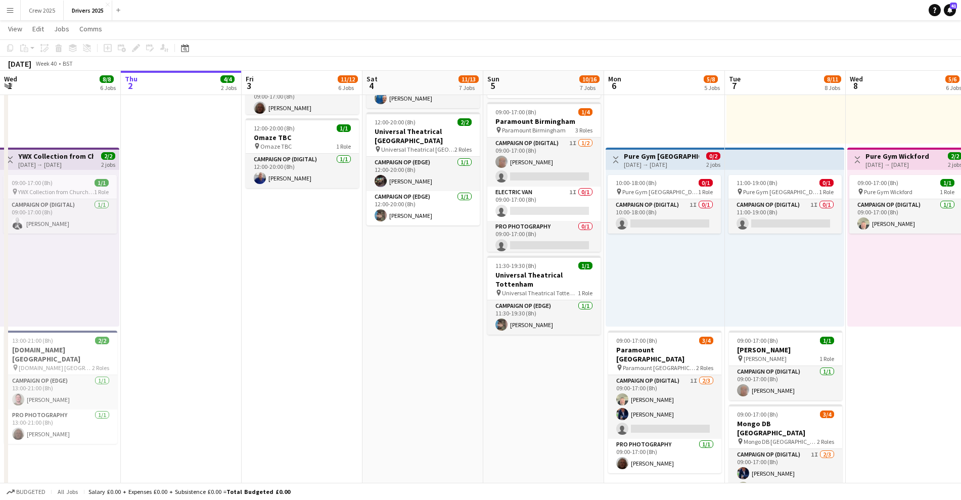  Describe the element at coordinates (228, 79) in the screenshot. I see `span: 4/4` at that location.